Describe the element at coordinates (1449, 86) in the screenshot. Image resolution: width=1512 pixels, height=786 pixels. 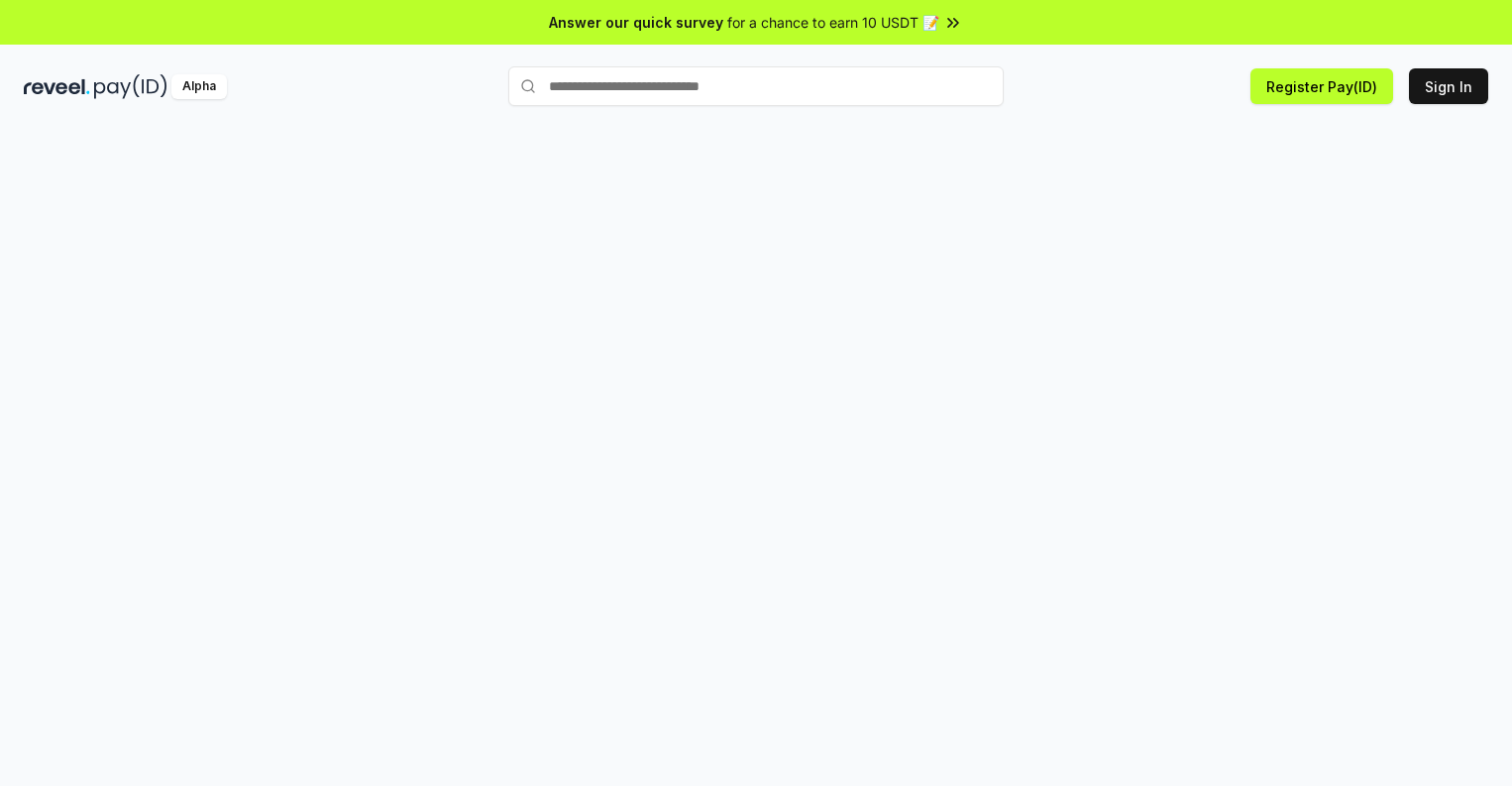
I see `button: Sign In` at that location.